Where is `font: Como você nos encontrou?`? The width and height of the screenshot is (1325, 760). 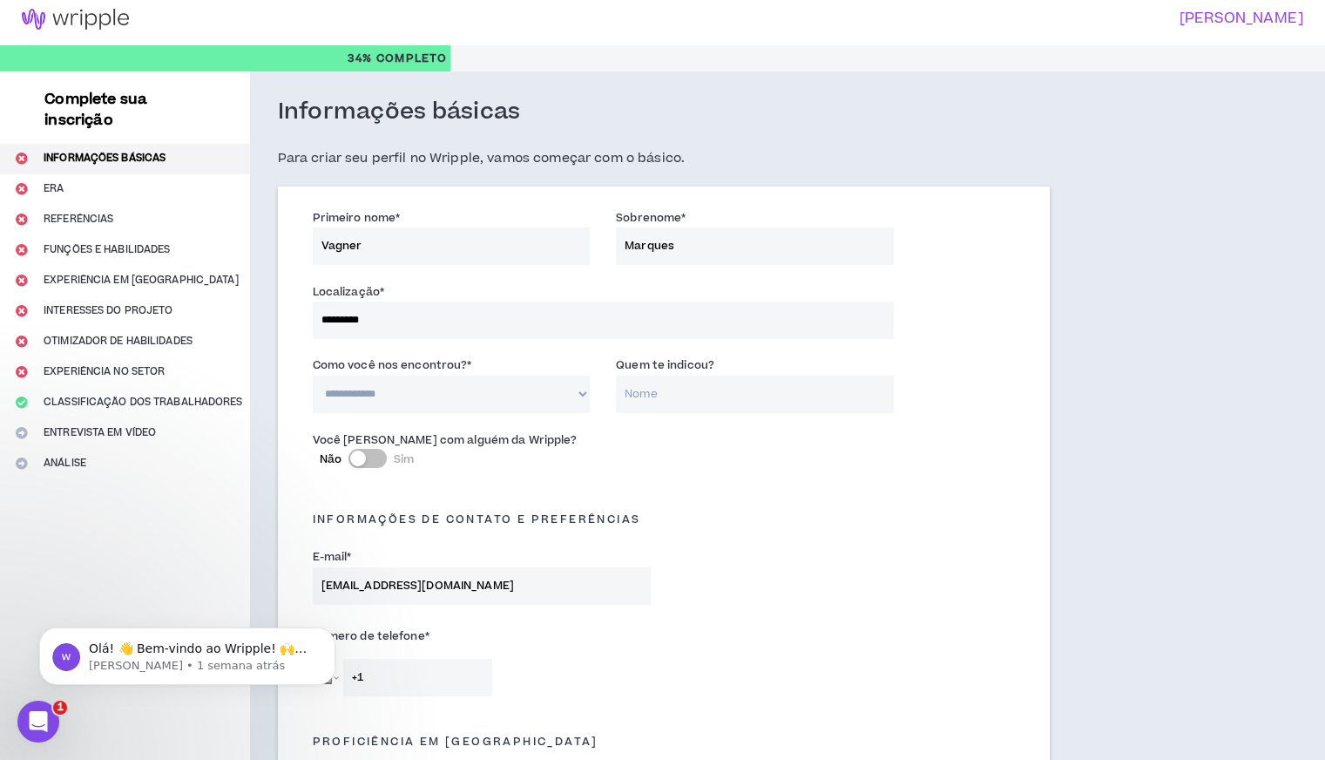 font: Como você nos encontrou? is located at coordinates (390, 365).